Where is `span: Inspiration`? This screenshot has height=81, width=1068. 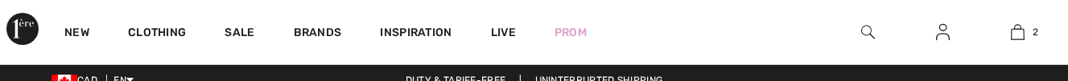 span: Inspiration is located at coordinates (415, 34).